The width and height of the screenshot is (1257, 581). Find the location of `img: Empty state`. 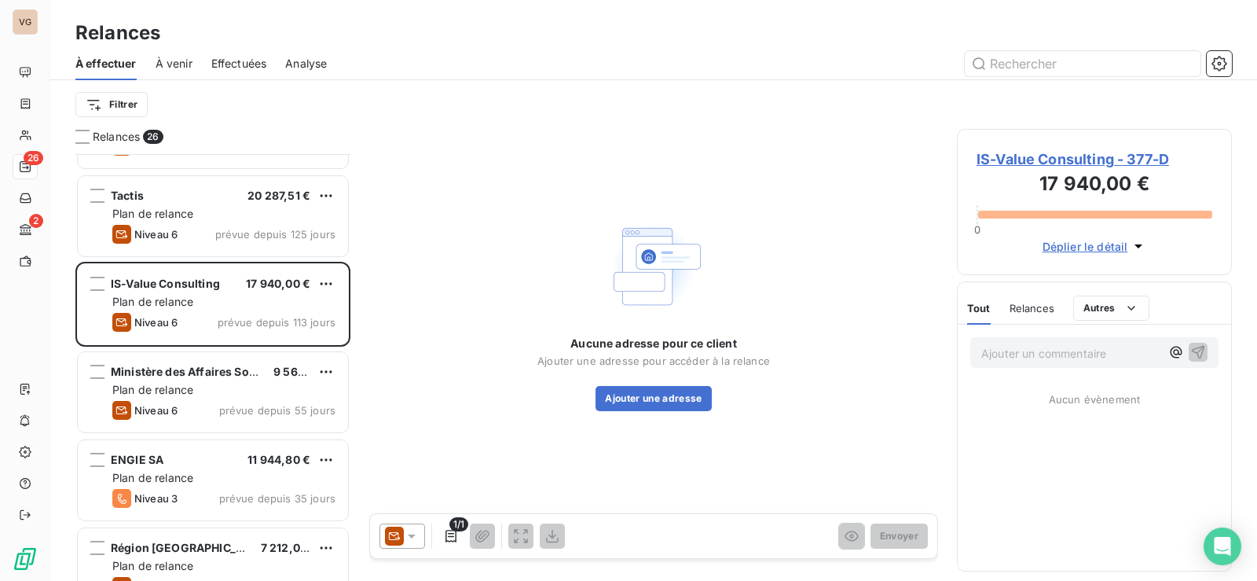

img: Empty state is located at coordinates (654, 266).